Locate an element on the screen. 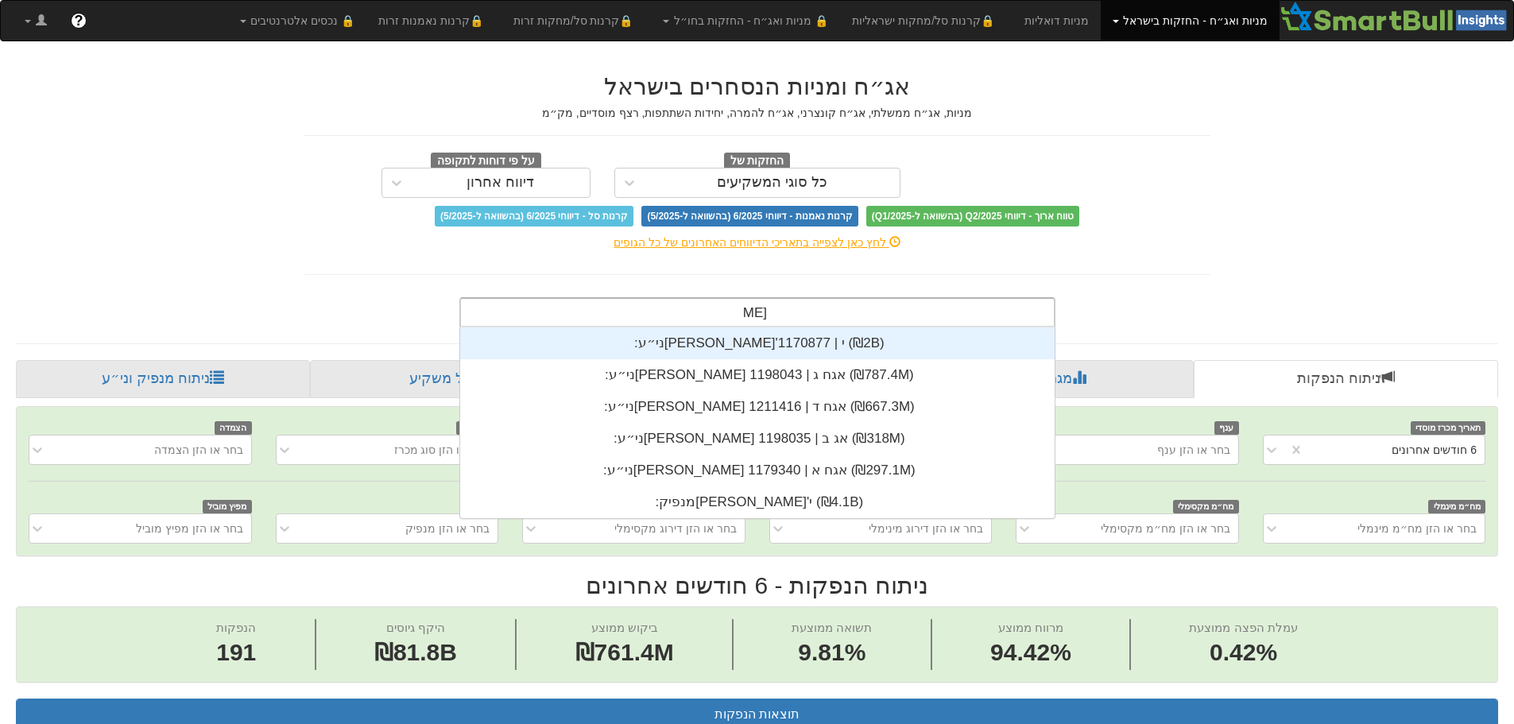 Image resolution: width=1514 pixels, height=724 pixels. span: 9.81% is located at coordinates (831, 653).